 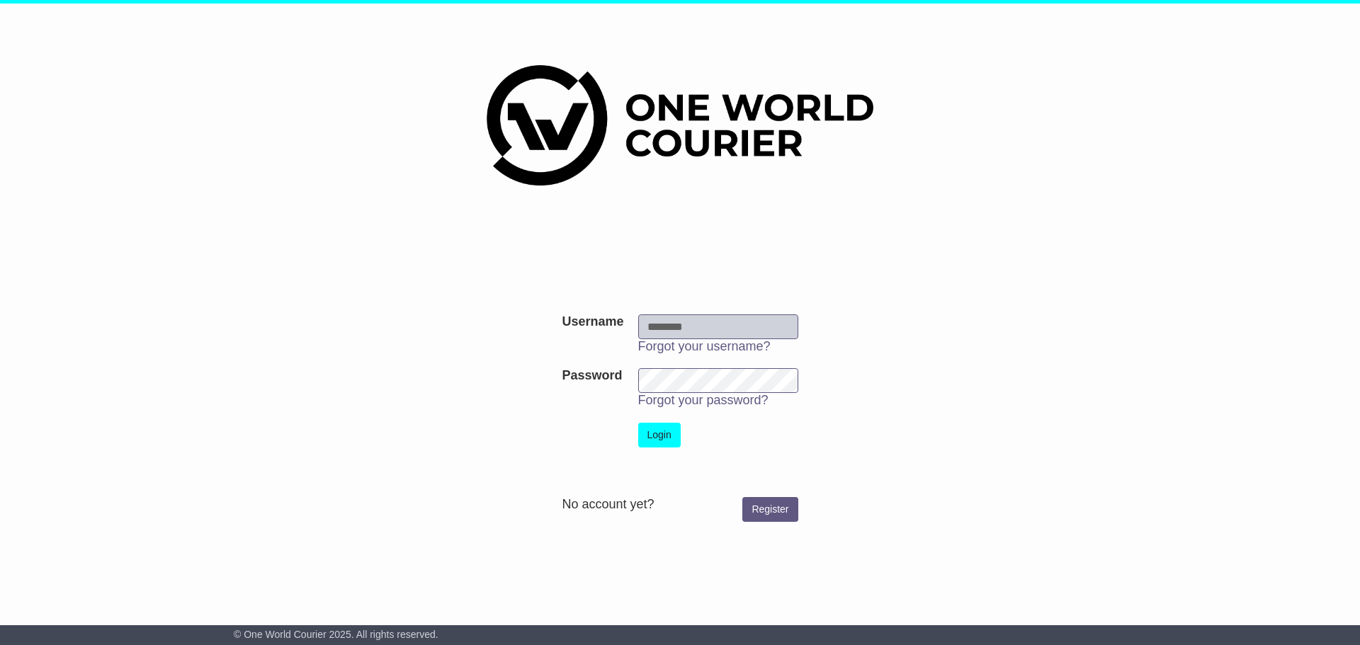 I want to click on span: © One World Courier 2025. All rights reserved., so click(x=336, y=635).